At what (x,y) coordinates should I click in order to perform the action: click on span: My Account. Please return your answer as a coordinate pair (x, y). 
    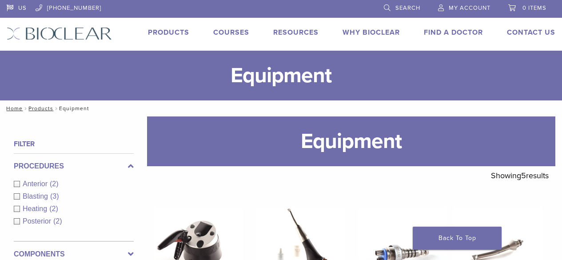
    Looking at the image, I should click on (470, 8).